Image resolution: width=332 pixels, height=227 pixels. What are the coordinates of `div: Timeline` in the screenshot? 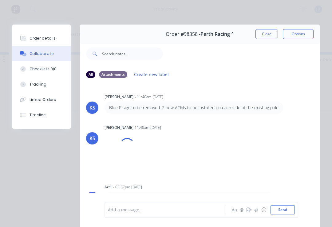 It's located at (37, 115).